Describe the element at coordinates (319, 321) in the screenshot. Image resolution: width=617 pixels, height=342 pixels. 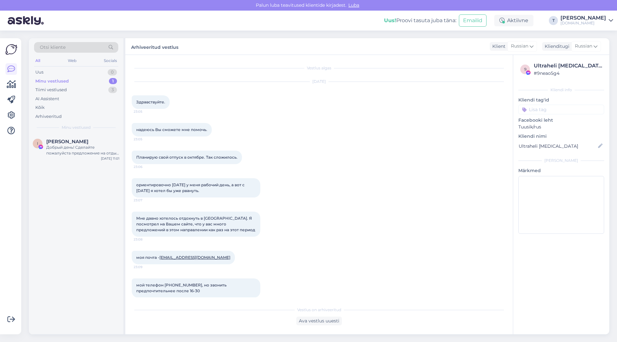
I see `div: Ava vestlus uuesti` at that location.